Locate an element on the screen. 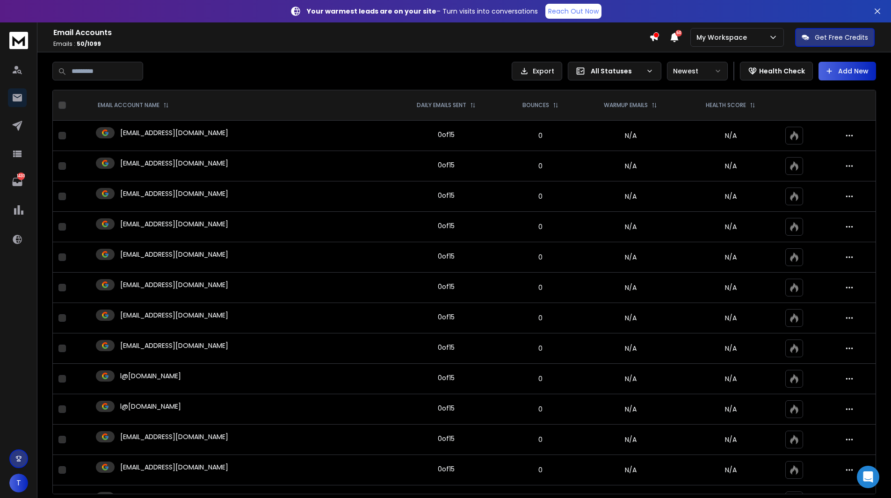 The image size is (891, 498). p: Emails : is located at coordinates (351, 44).